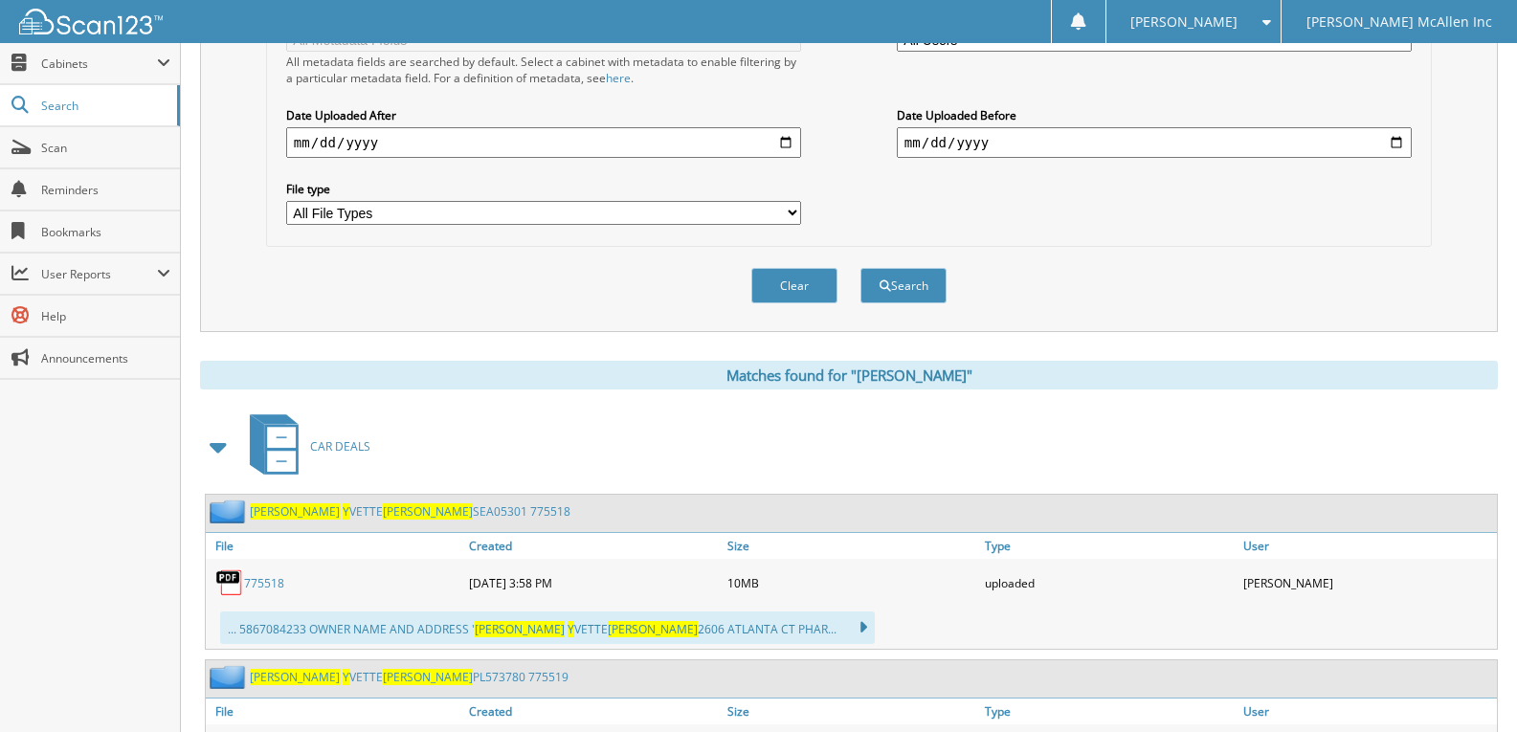 This screenshot has width=1517, height=732. What do you see at coordinates (904, 285) in the screenshot?
I see `button: Search` at bounding box center [904, 285].